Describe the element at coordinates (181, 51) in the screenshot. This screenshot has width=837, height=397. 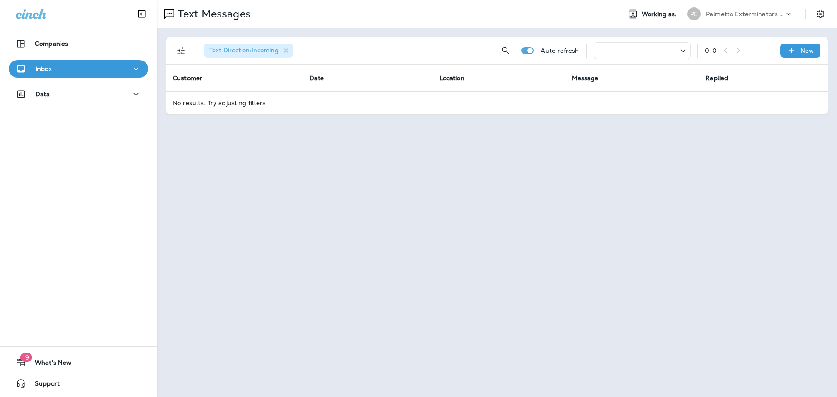
I see `button: Filters` at that location.